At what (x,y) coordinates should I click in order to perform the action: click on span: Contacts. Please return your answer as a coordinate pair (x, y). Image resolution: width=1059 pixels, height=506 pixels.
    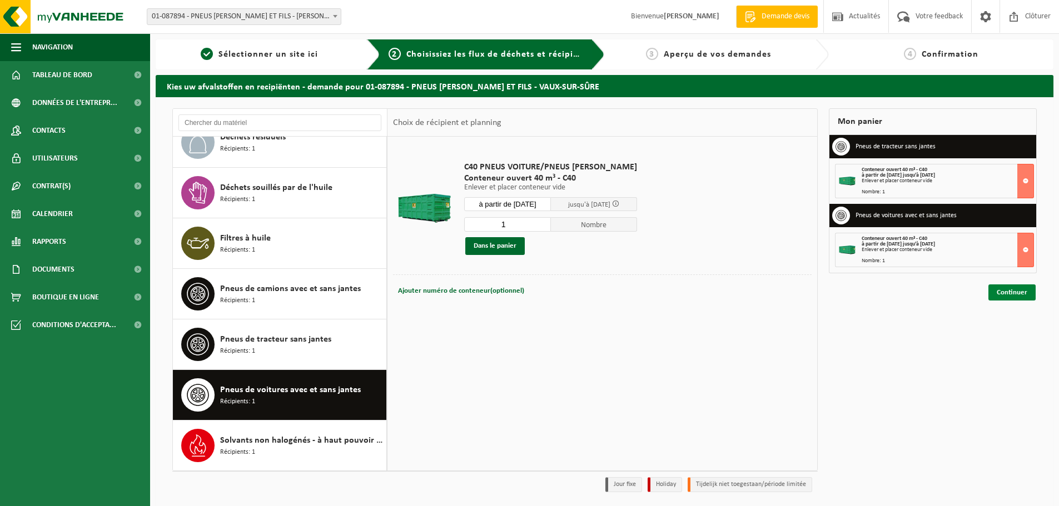
    Looking at the image, I should click on (49, 131).